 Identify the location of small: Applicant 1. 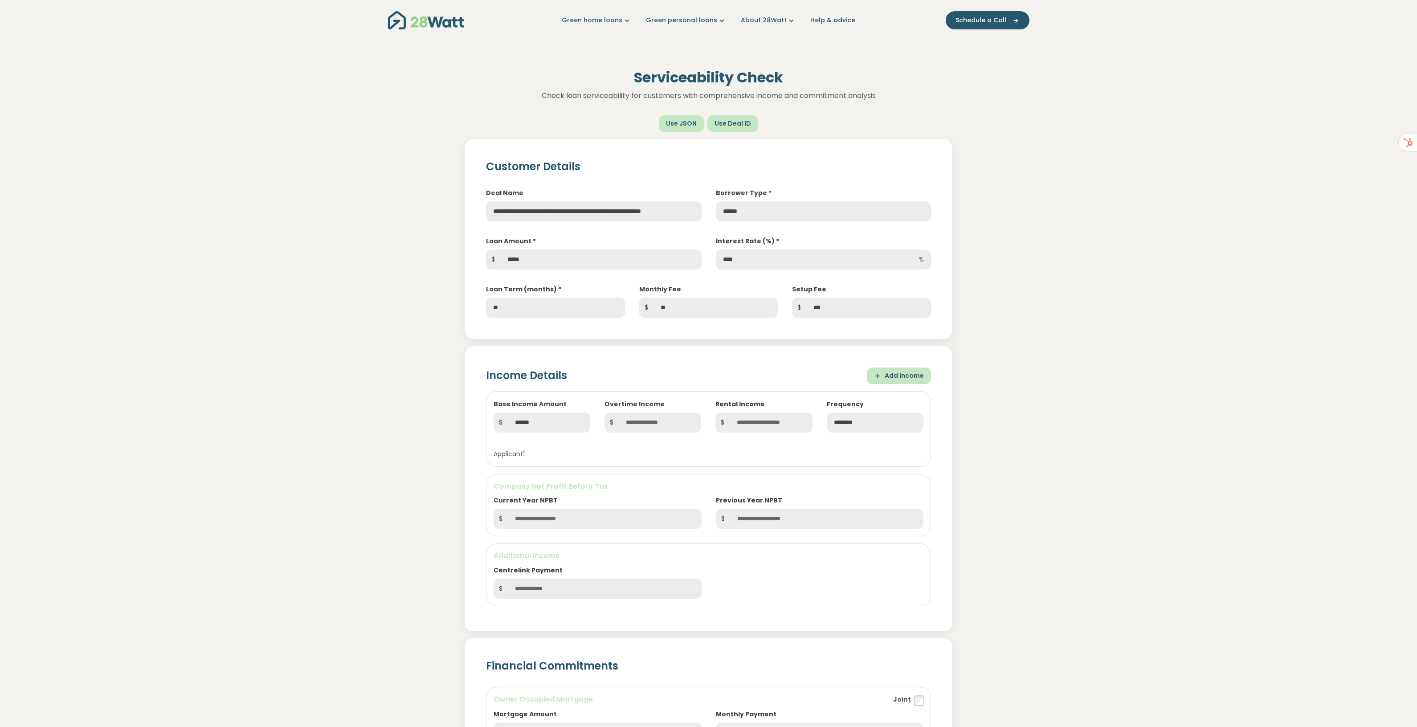
(509, 454).